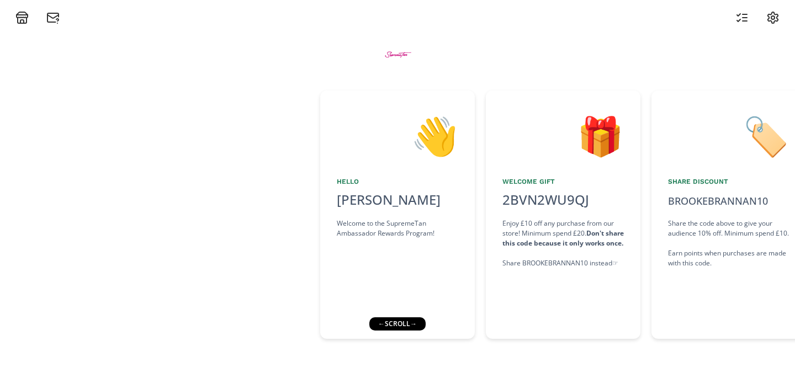  What do you see at coordinates (563, 243) in the screenshot?
I see `div: Enjoy £10 off any purchase from our store! Minimum spend £20. Share BROOKEBRANNAN10 instead ☞` at bounding box center [563, 243].